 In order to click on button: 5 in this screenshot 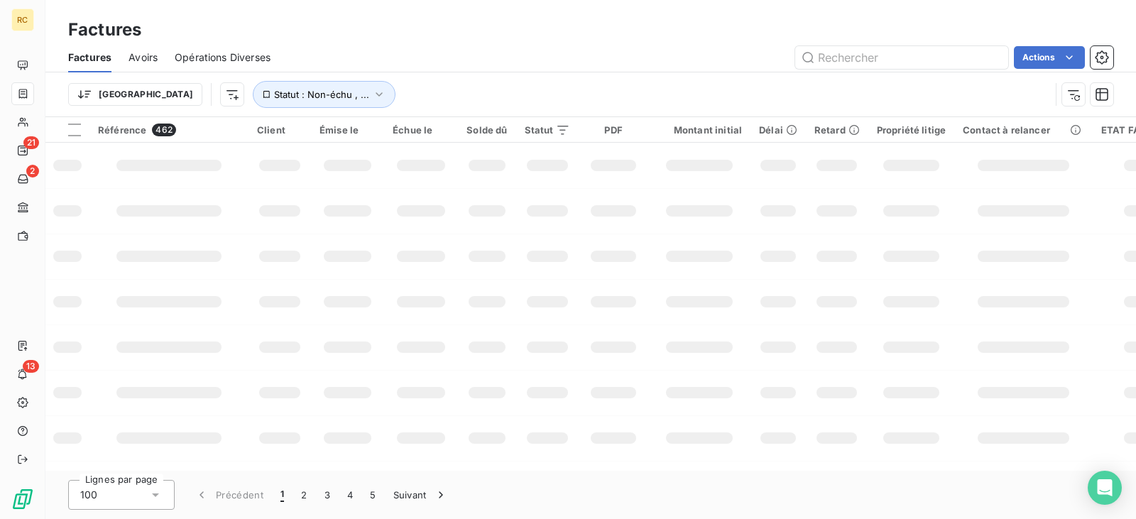, I will do `click(373, 495)`.